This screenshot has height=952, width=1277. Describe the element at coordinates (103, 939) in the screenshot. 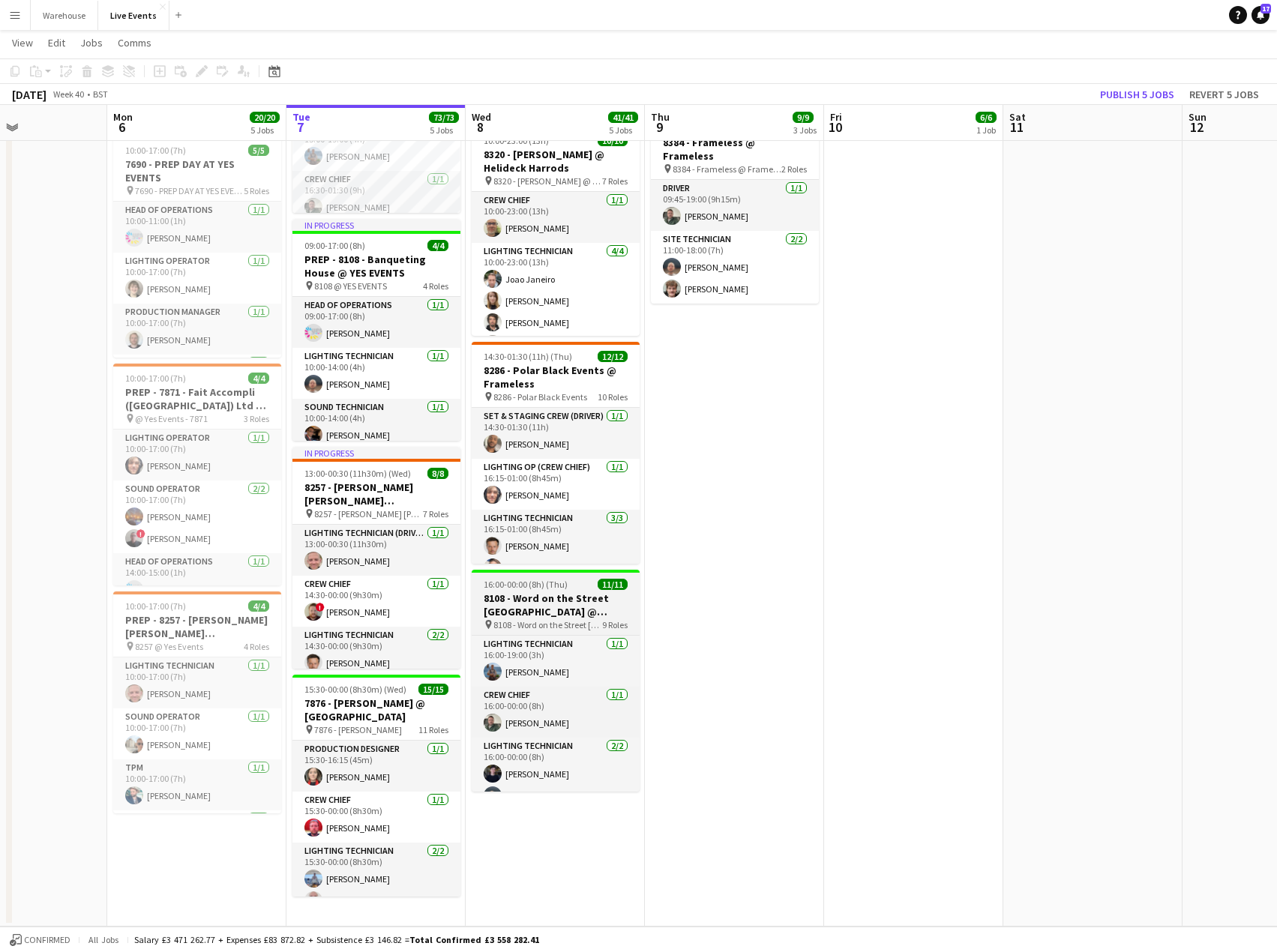

I see `span: All jobs` at that location.